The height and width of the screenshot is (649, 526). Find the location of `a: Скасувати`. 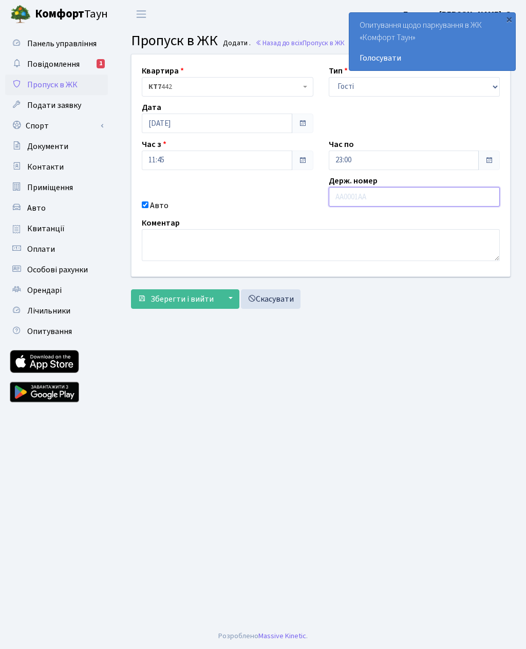

a: Скасувати is located at coordinates (271, 299).